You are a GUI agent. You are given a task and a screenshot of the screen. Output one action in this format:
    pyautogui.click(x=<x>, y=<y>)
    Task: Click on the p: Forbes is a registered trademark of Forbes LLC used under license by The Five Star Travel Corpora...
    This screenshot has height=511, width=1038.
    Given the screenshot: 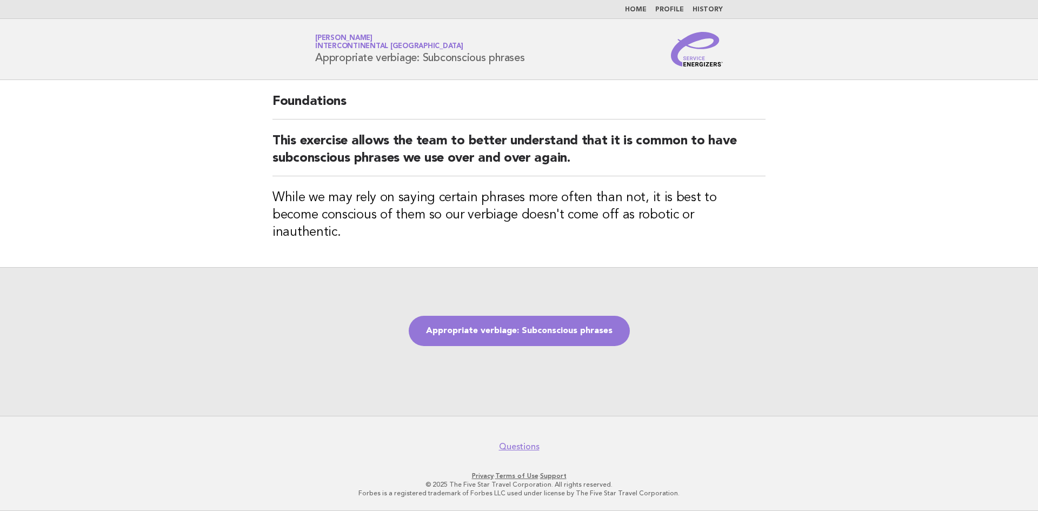 What is the action you would take?
    pyautogui.click(x=519, y=493)
    